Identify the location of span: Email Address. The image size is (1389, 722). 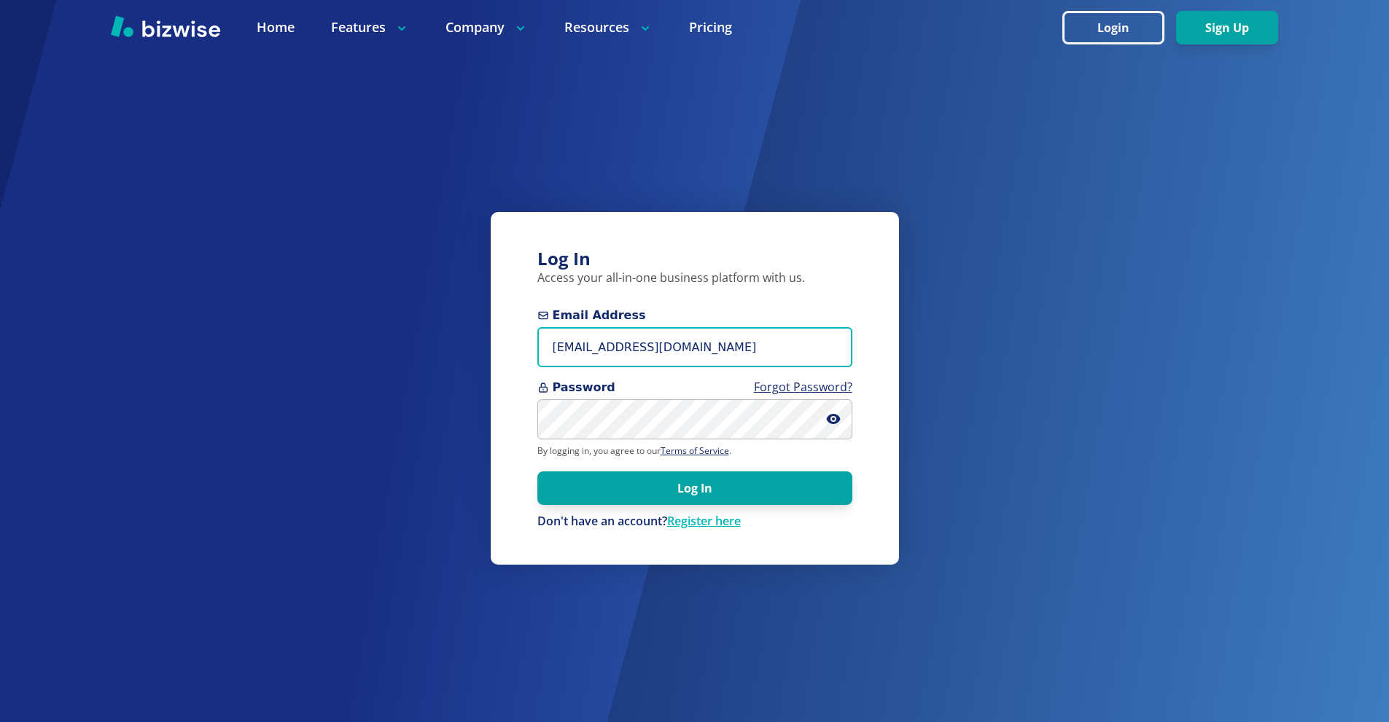
(695, 316).